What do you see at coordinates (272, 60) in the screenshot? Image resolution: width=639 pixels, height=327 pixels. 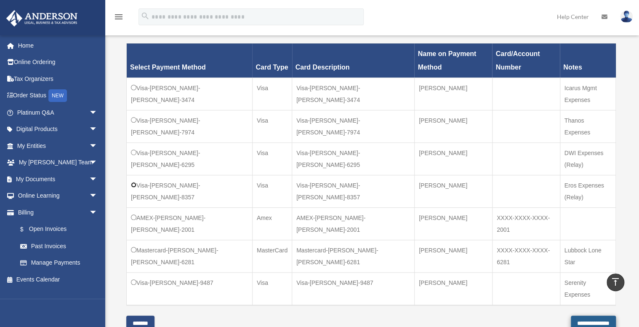 I see `th: Card Type` at bounding box center [272, 60].